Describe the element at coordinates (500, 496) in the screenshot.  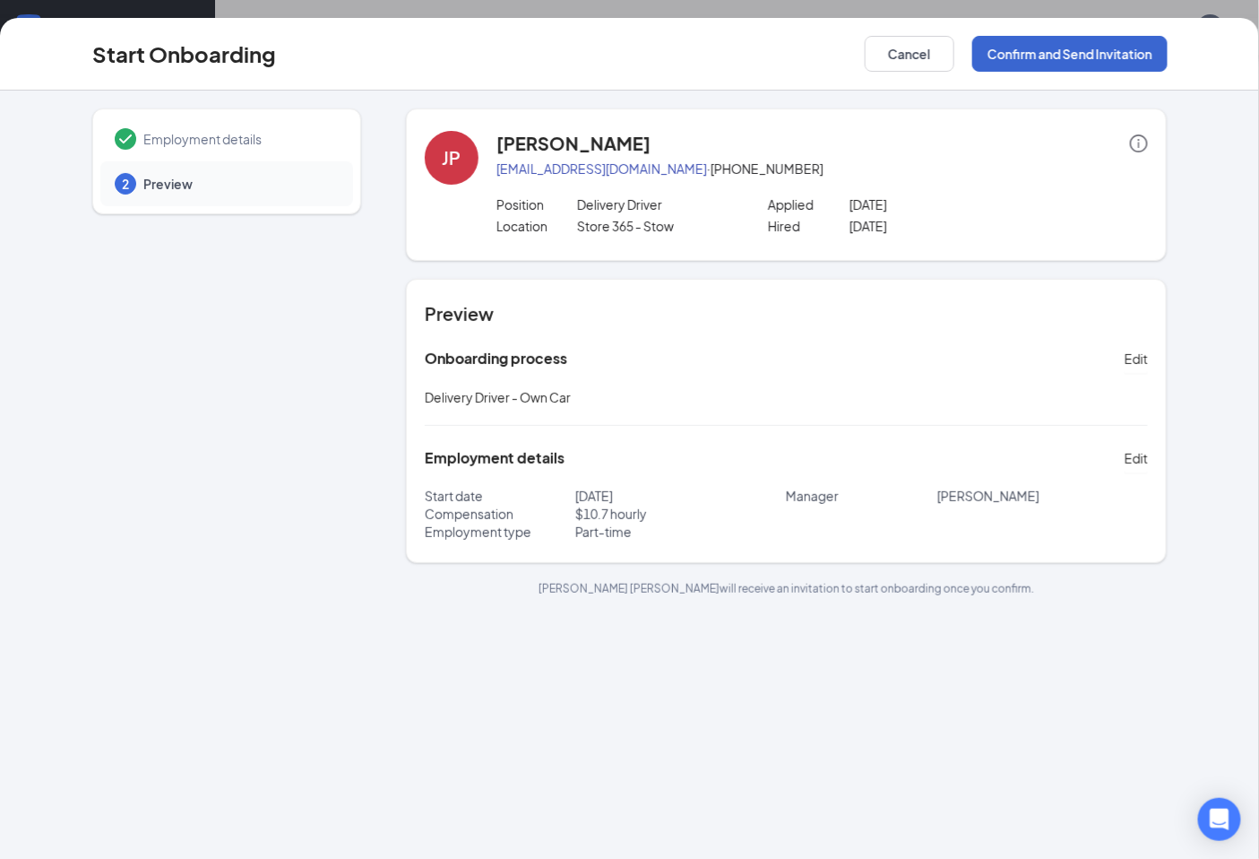
I see `p: Start date` at that location.